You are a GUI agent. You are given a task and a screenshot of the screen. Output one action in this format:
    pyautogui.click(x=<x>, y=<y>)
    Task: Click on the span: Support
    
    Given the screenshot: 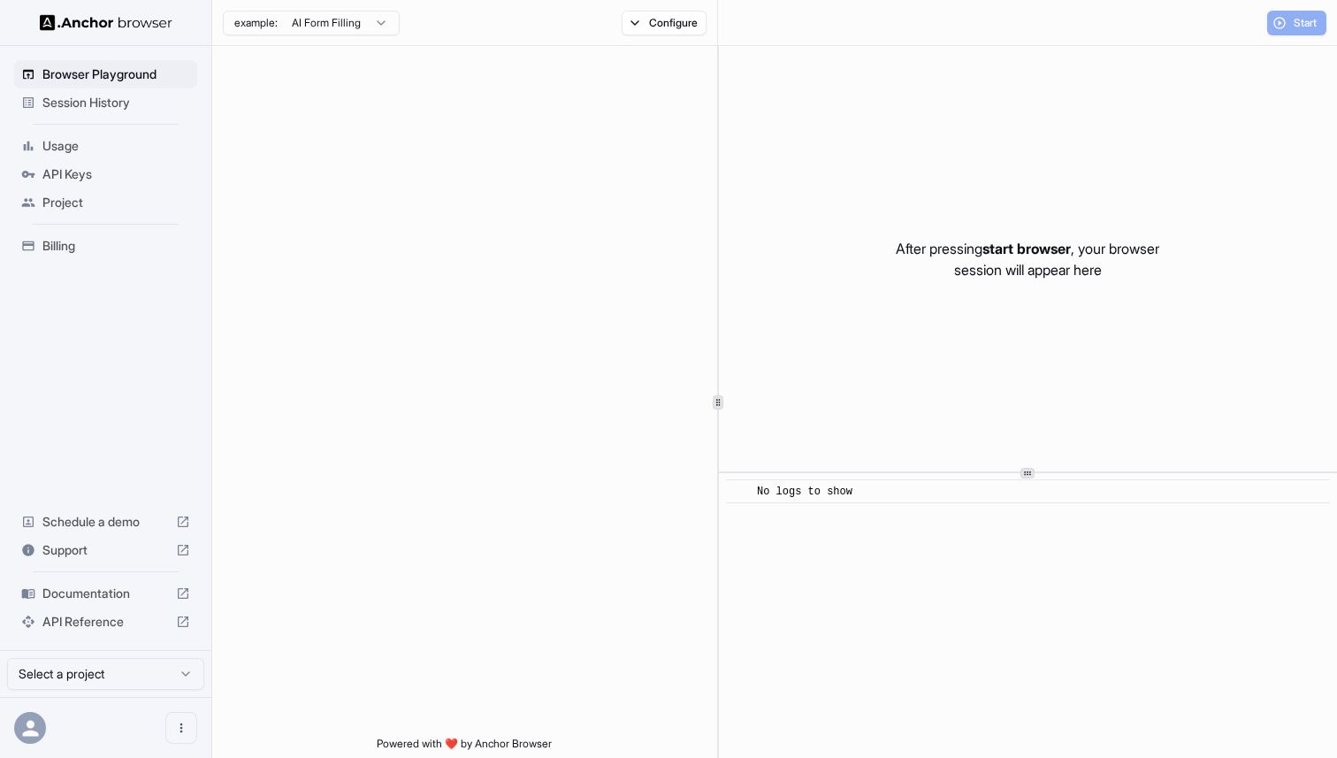 What is the action you would take?
    pyautogui.click(x=105, y=550)
    